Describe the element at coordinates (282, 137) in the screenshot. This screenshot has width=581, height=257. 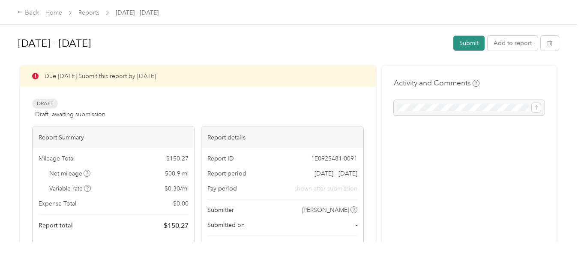
I see `div: Report details` at that location.